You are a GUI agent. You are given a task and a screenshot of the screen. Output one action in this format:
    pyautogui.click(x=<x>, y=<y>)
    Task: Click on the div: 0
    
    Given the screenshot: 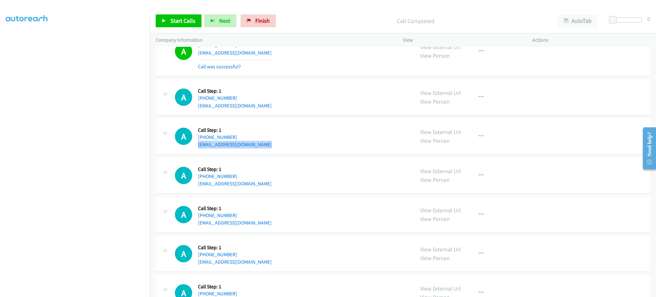 What is the action you would take?
    pyautogui.click(x=649, y=19)
    